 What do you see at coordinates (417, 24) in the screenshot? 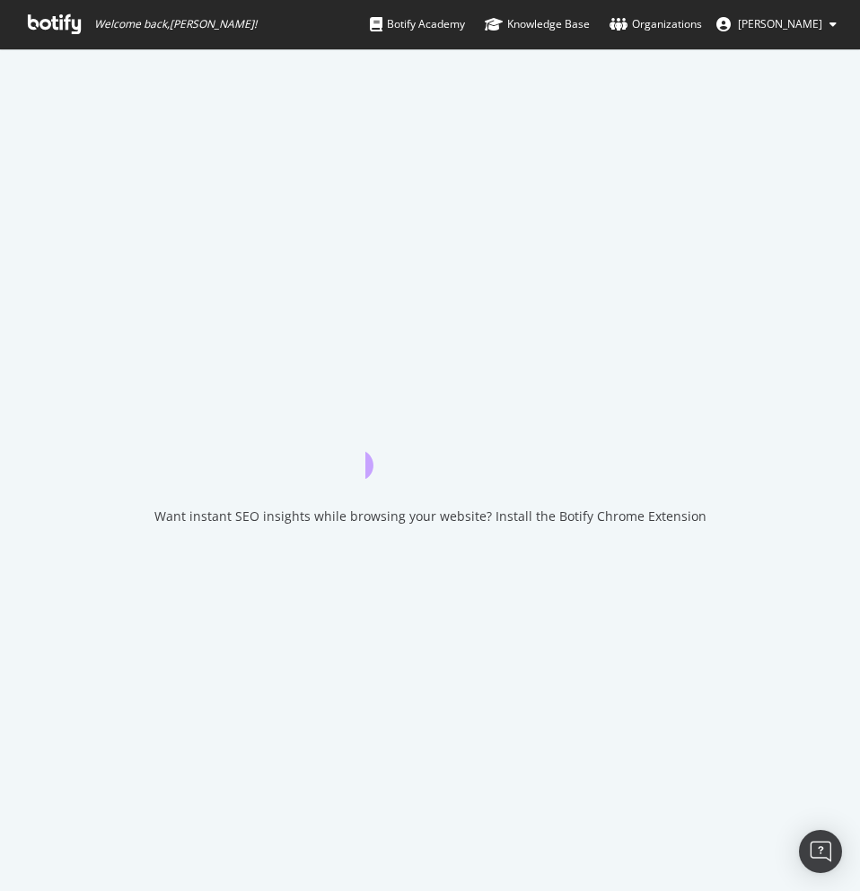
I see `div: Botify Academy` at bounding box center [417, 24].